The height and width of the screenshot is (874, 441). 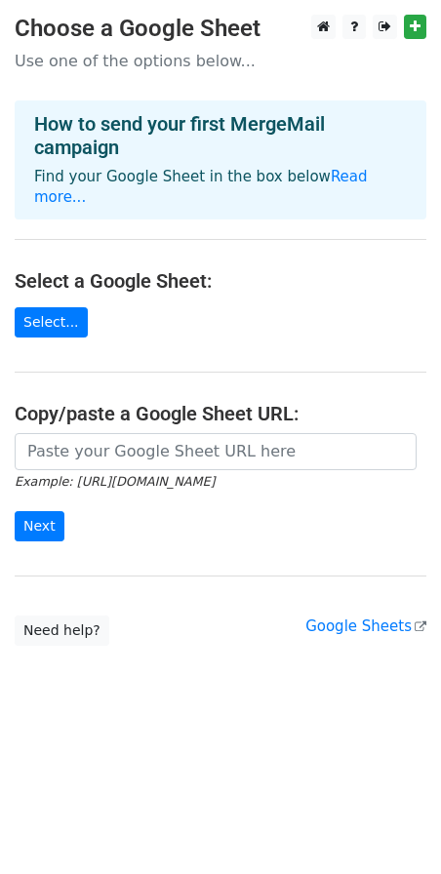 What do you see at coordinates (201, 186) in the screenshot?
I see `a: Read more...` at bounding box center [201, 186].